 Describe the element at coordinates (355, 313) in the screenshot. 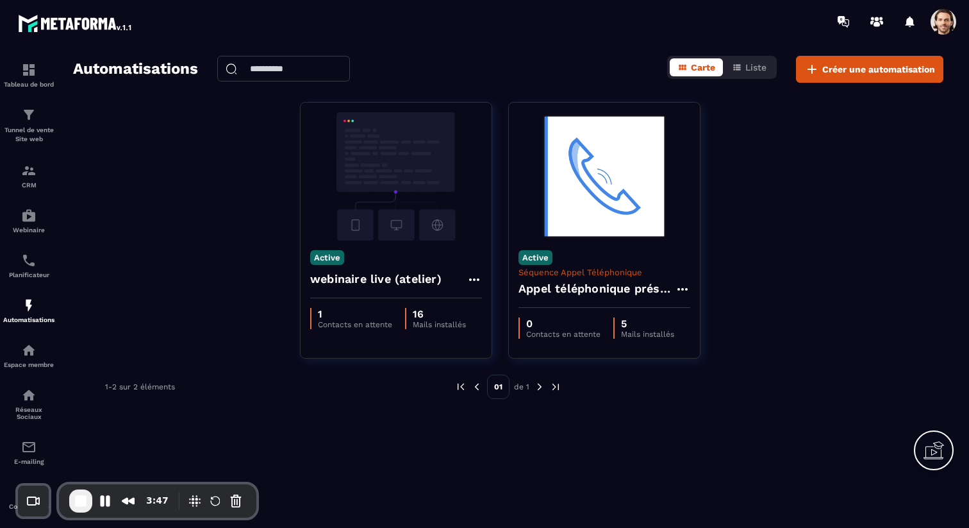

I see `p: 1` at that location.